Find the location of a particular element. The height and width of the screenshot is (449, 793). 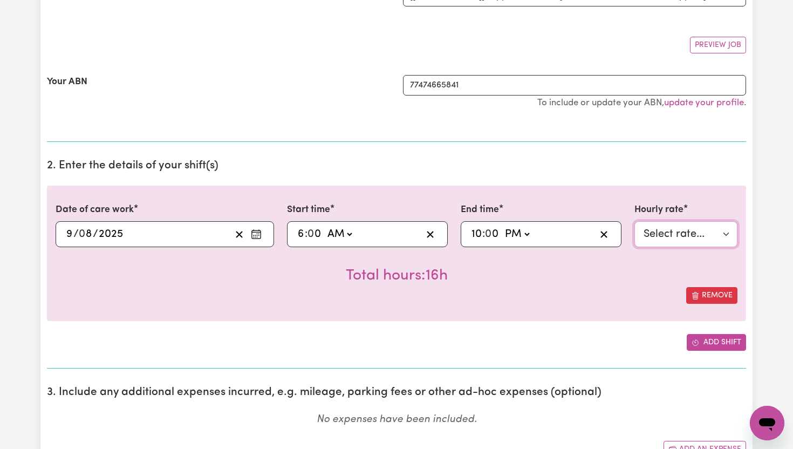

button: Clear date is located at coordinates (239, 234).